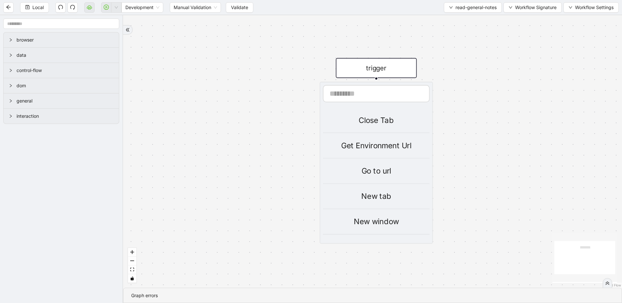 Image resolution: width=622 pixels, height=303 pixels. Describe the element at coordinates (476, 7) in the screenshot. I see `span: read-general-notes` at that location.